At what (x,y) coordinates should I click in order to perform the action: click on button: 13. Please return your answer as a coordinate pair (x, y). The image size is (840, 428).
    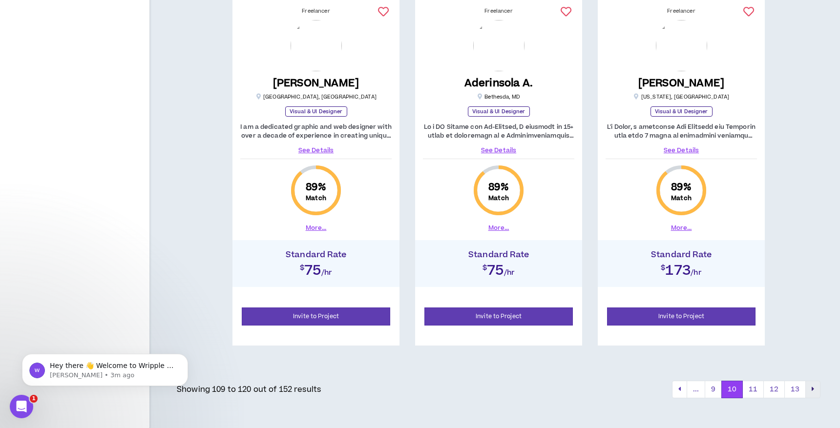
    Looking at the image, I should click on (795, 390).